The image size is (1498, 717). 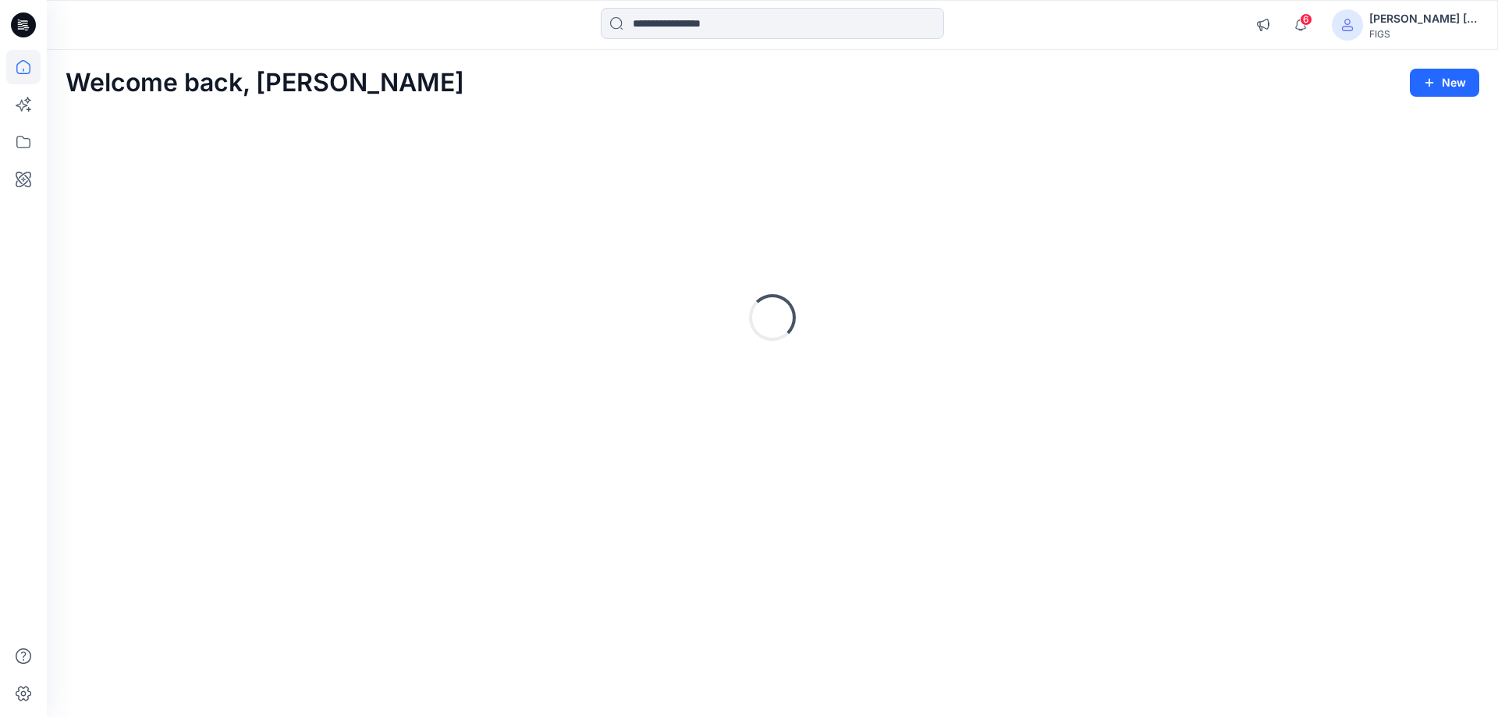 I want to click on button: New, so click(x=1444, y=83).